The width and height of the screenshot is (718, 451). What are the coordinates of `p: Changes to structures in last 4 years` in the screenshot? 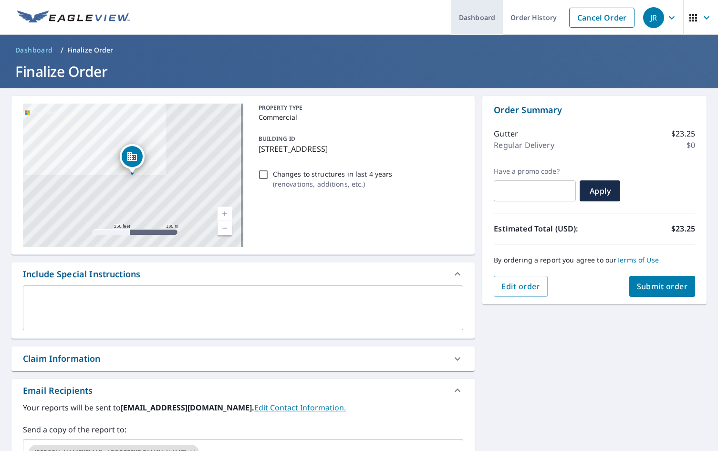 It's located at (333, 174).